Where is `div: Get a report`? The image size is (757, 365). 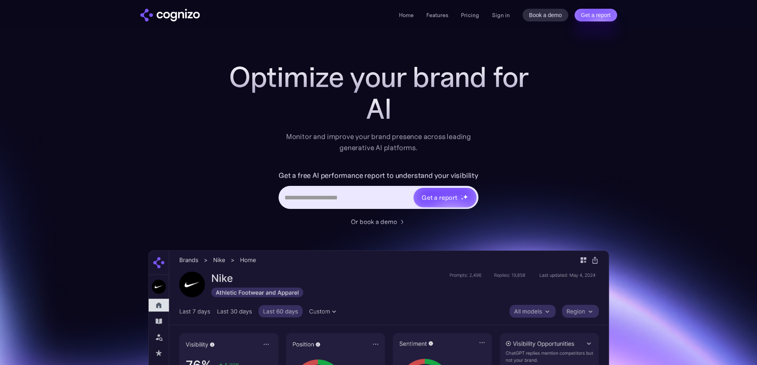 div: Get a report is located at coordinates (439, 197).